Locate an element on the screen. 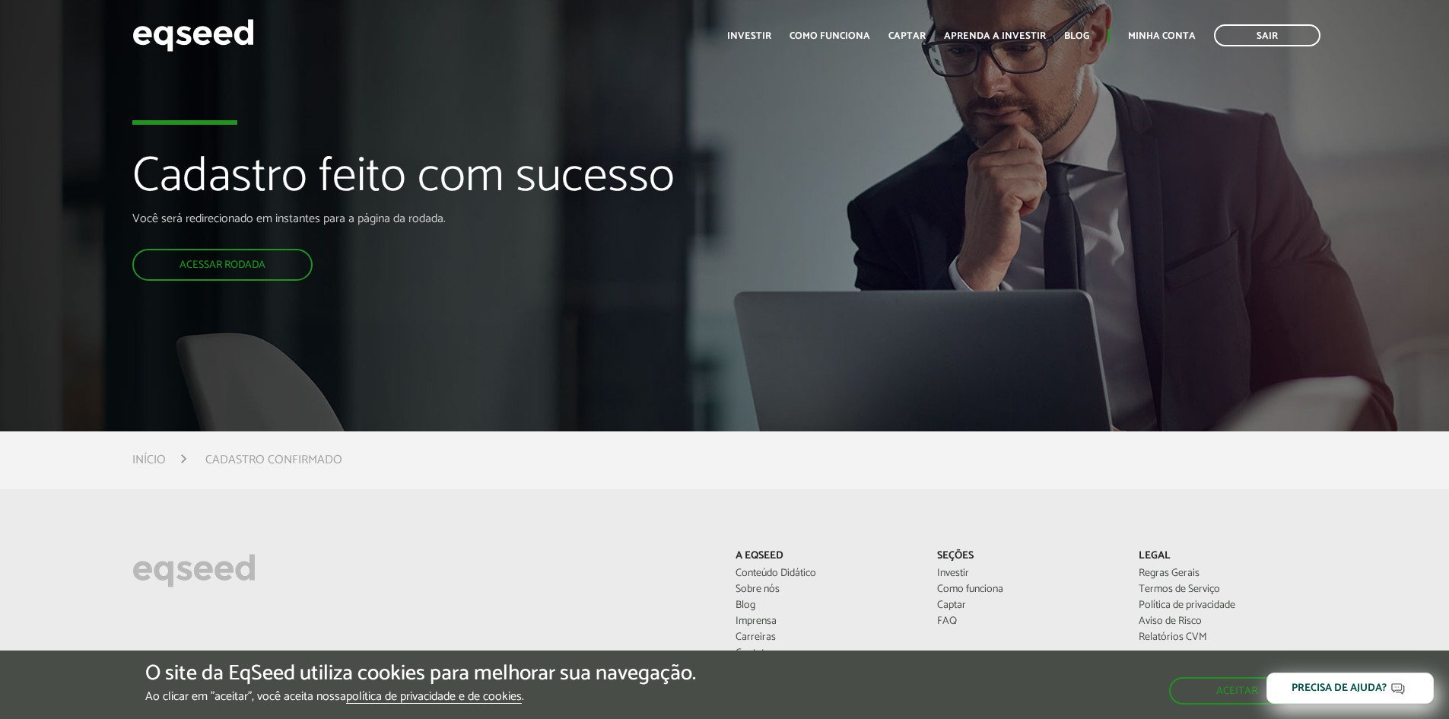 This screenshot has width=1449, height=719. img: EqSeed Logo is located at coordinates (194, 570).